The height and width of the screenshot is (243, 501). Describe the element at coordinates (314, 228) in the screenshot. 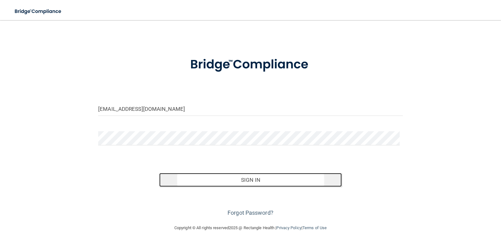

I see `a: Terms of Use` at that location.